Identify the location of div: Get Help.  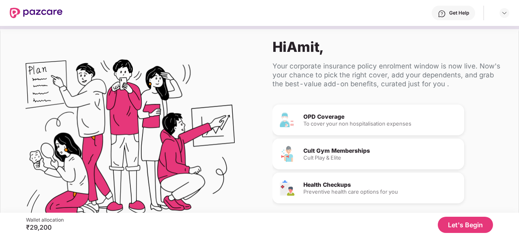
(459, 13).